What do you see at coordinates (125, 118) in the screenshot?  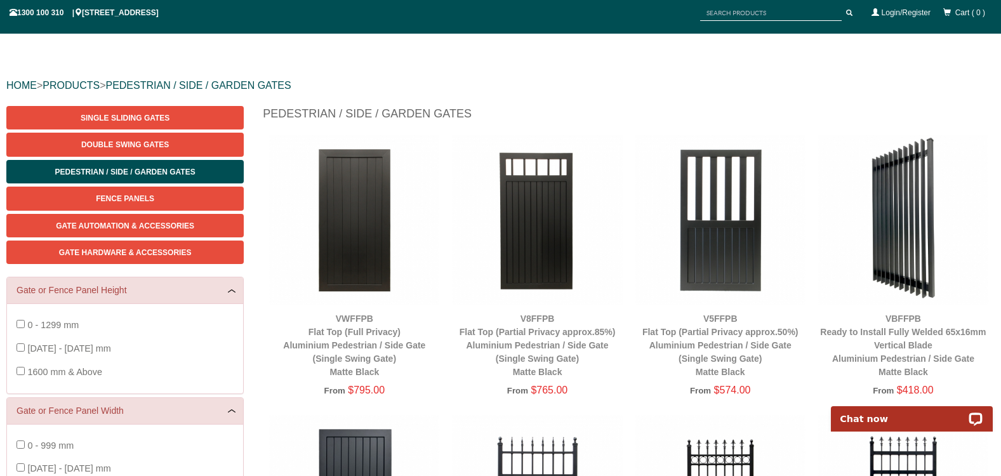 I see `span: Single Sliding Gates` at bounding box center [125, 118].